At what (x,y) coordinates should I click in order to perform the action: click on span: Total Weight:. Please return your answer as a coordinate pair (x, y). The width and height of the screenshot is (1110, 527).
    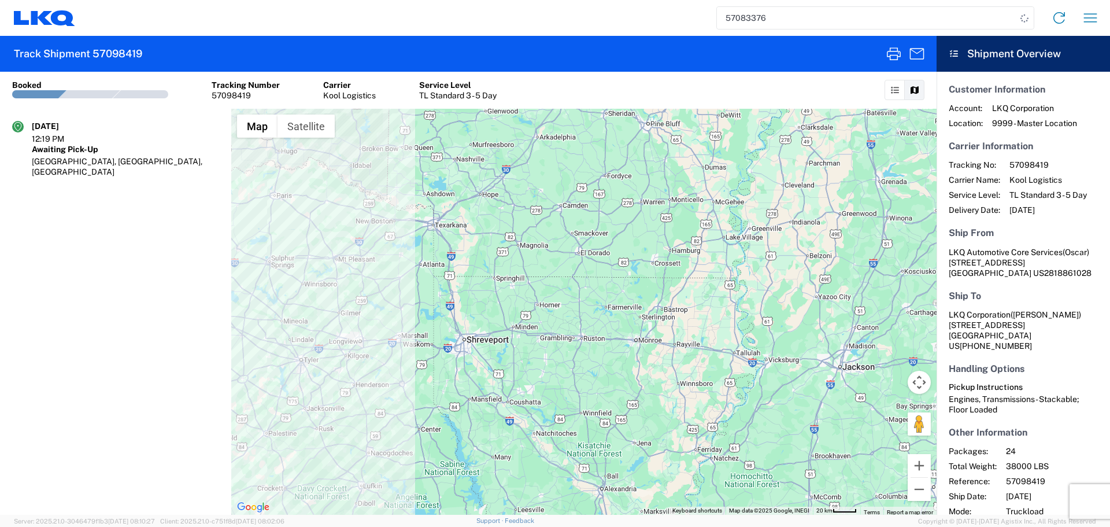
    Looking at the image, I should click on (972, 466).